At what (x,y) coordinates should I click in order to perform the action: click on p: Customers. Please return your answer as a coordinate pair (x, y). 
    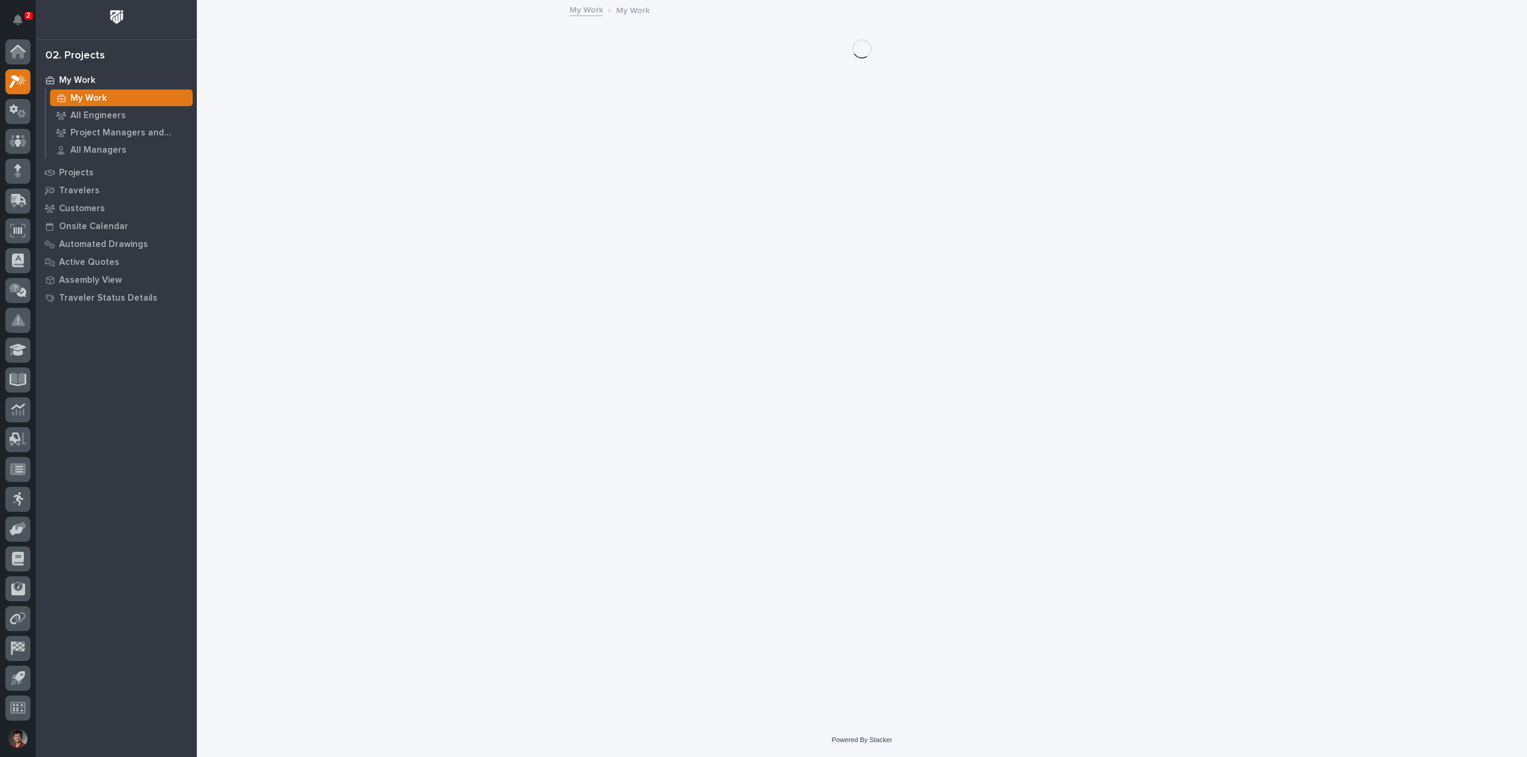
    Looking at the image, I should click on (82, 209).